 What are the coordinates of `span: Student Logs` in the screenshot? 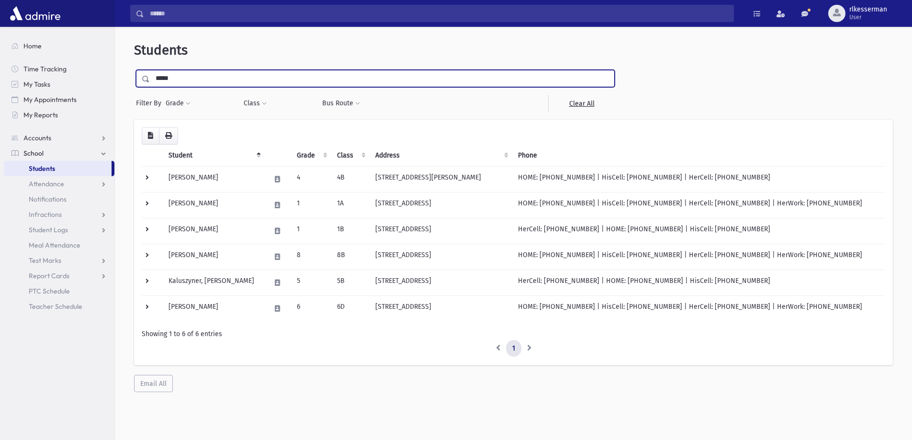 It's located at (48, 230).